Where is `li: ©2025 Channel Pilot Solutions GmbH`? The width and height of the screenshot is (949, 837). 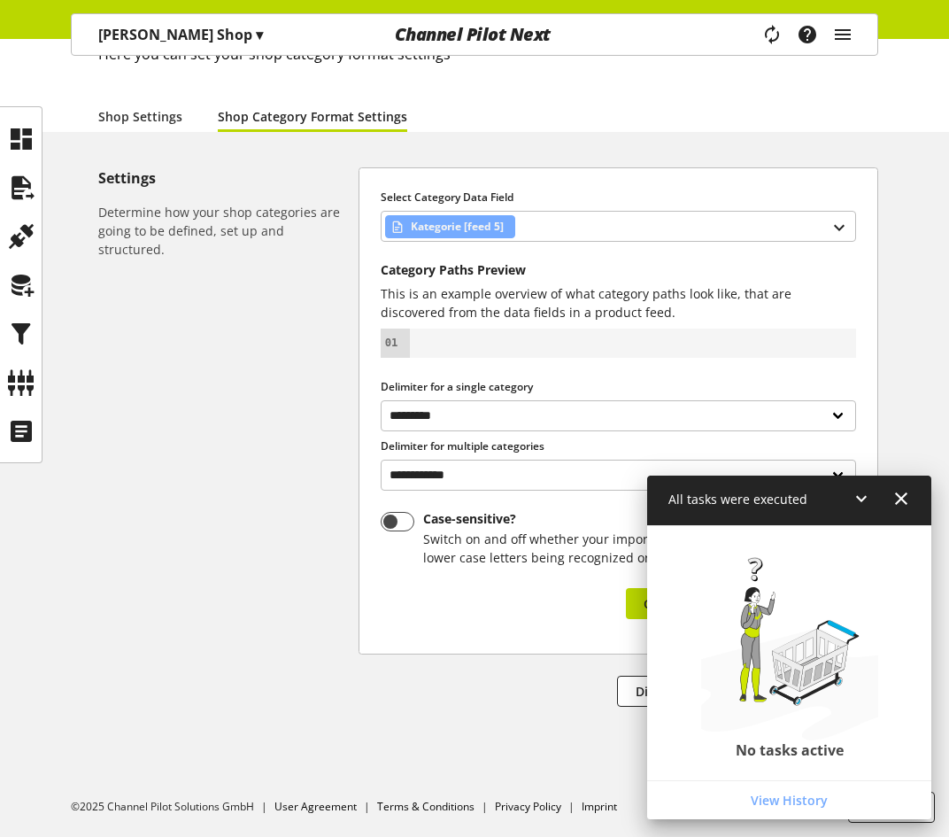
li: ©2025 Channel Pilot Solutions GmbH is located at coordinates (173, 807).